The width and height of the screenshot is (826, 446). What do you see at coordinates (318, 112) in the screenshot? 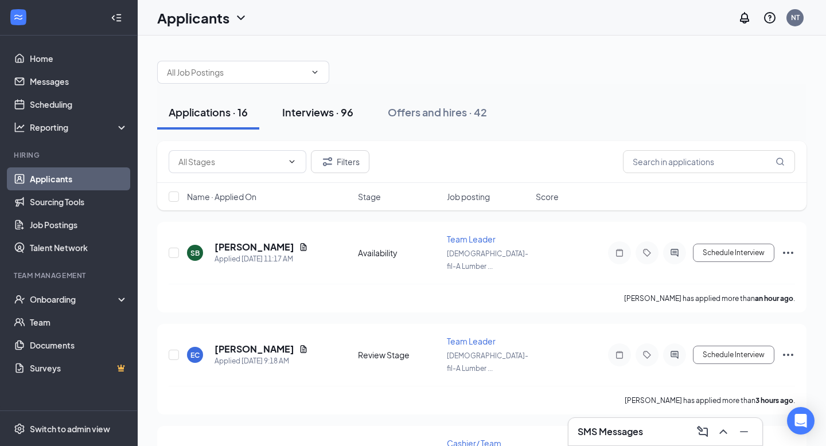
I see `div: Interviews · 96` at bounding box center [318, 112].